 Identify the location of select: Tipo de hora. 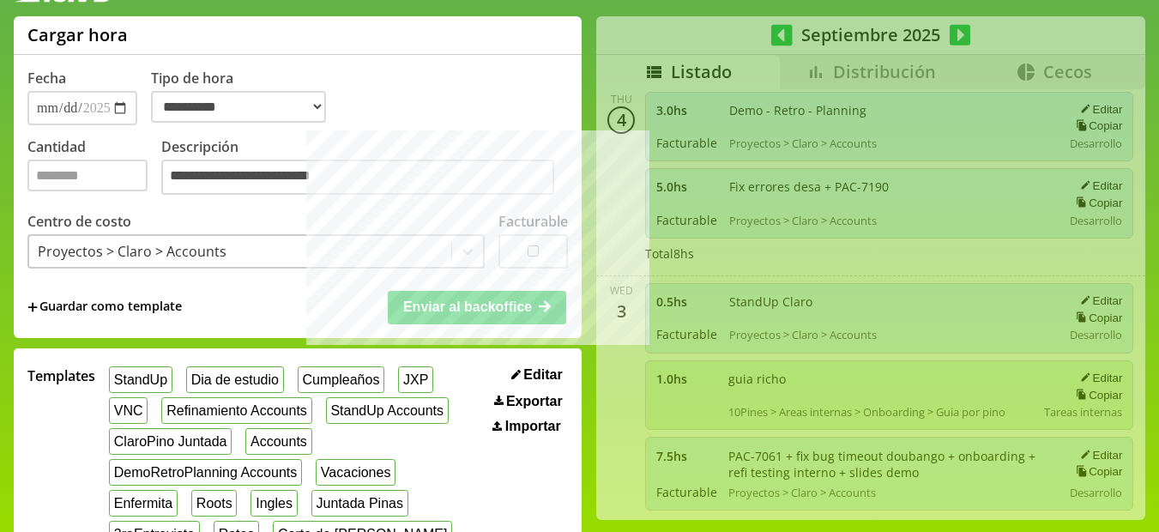
(239, 106).